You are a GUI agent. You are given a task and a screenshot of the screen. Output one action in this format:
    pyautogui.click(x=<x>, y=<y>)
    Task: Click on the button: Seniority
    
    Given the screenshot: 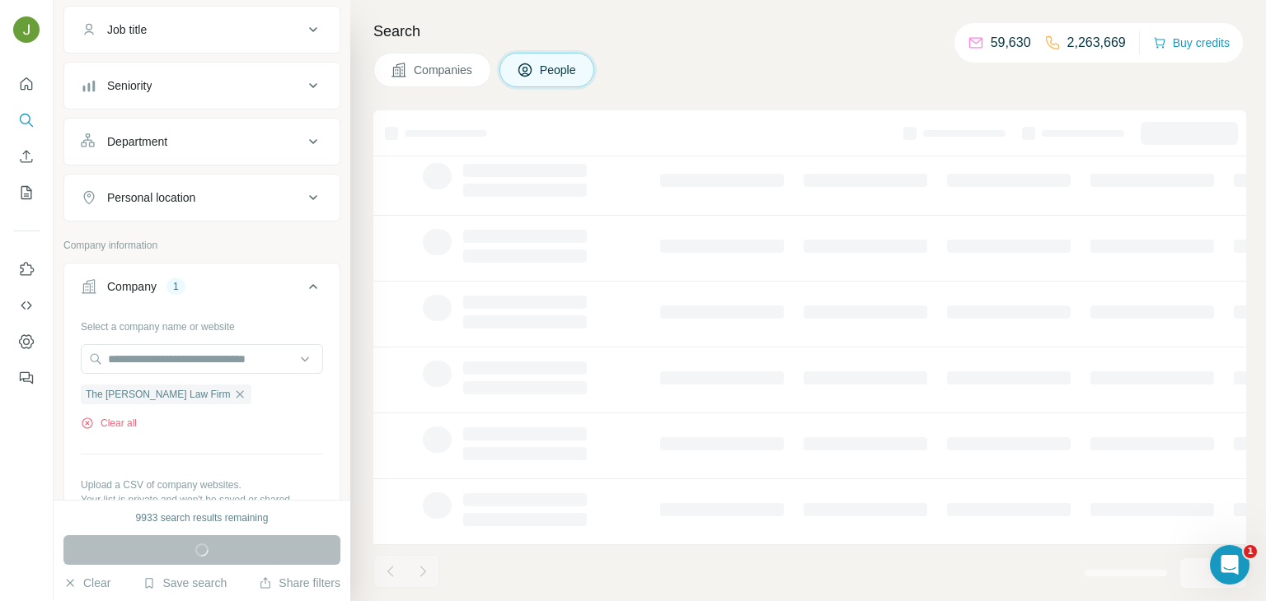 What is the action you would take?
    pyautogui.click(x=202, y=86)
    